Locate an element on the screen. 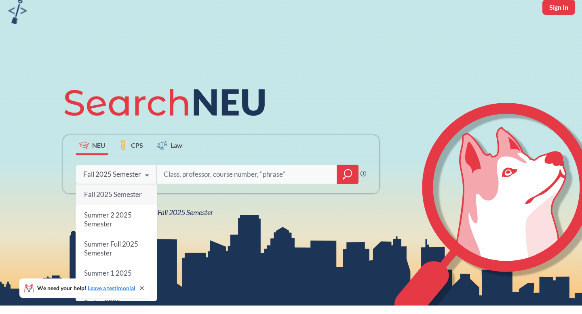 Image resolution: width=582 pixels, height=314 pixels. span: NEU Fall 2025 Semester is located at coordinates (177, 213).